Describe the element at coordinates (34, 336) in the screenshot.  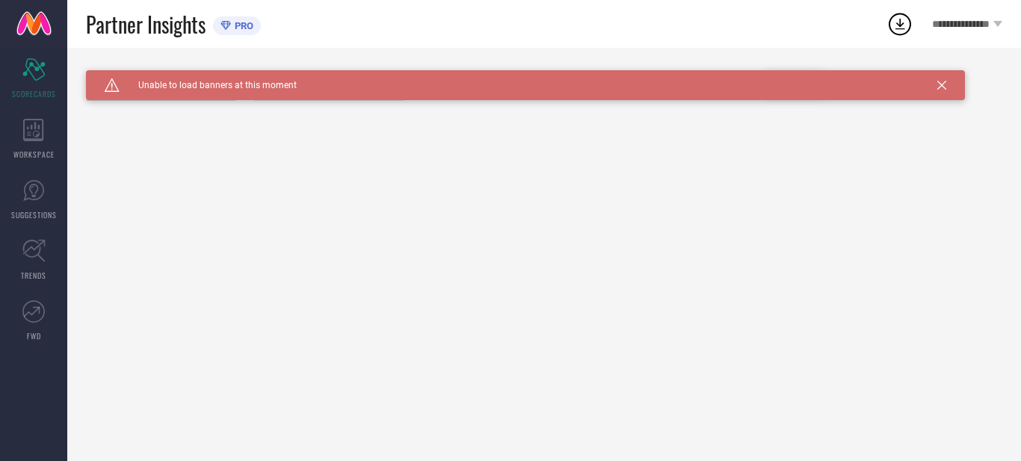
I see `span: FWD` at that location.